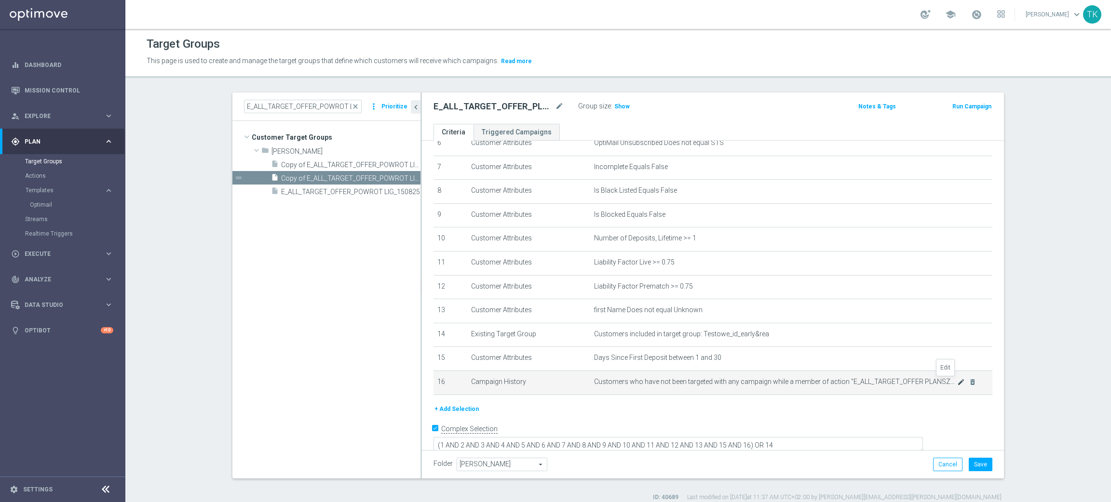 The width and height of the screenshot is (1111, 502). Describe the element at coordinates (62, 280) in the screenshot. I see `div: track_changes Analyze keyboard_arrow_right` at that location.